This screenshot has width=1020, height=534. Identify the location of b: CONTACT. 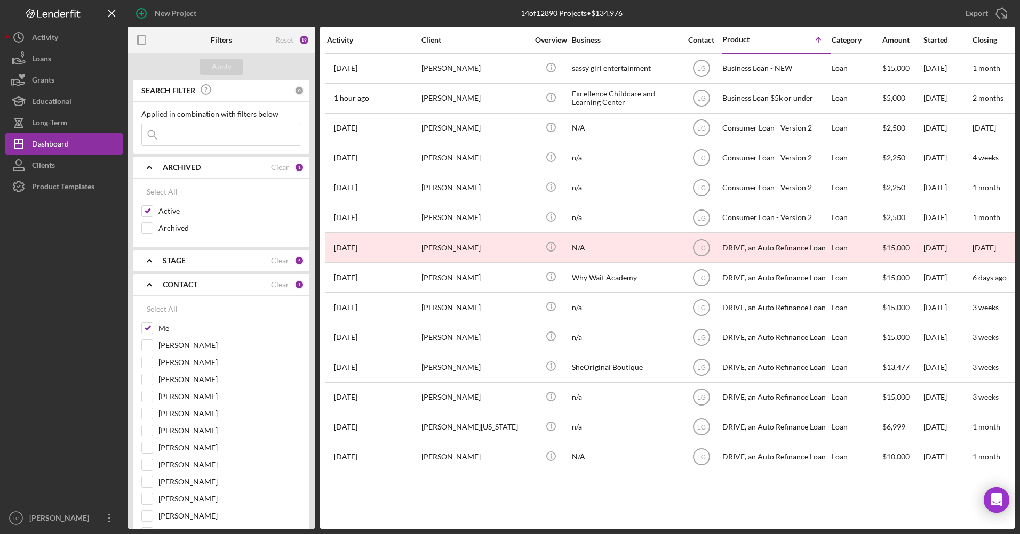
(180, 285).